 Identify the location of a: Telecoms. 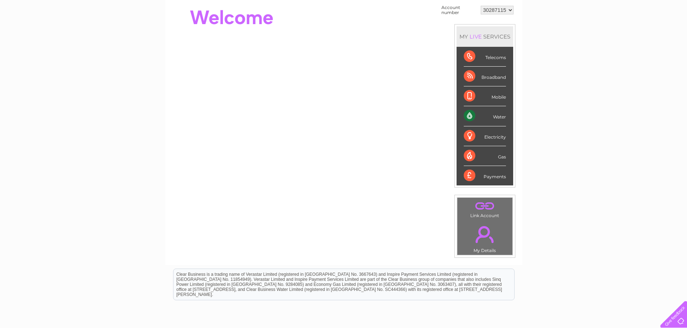
(609, 33).